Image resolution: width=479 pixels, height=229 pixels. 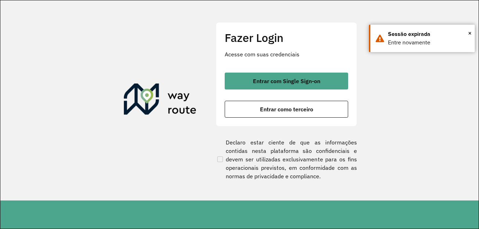 I want to click on h2: Fazer Login, so click(x=287, y=38).